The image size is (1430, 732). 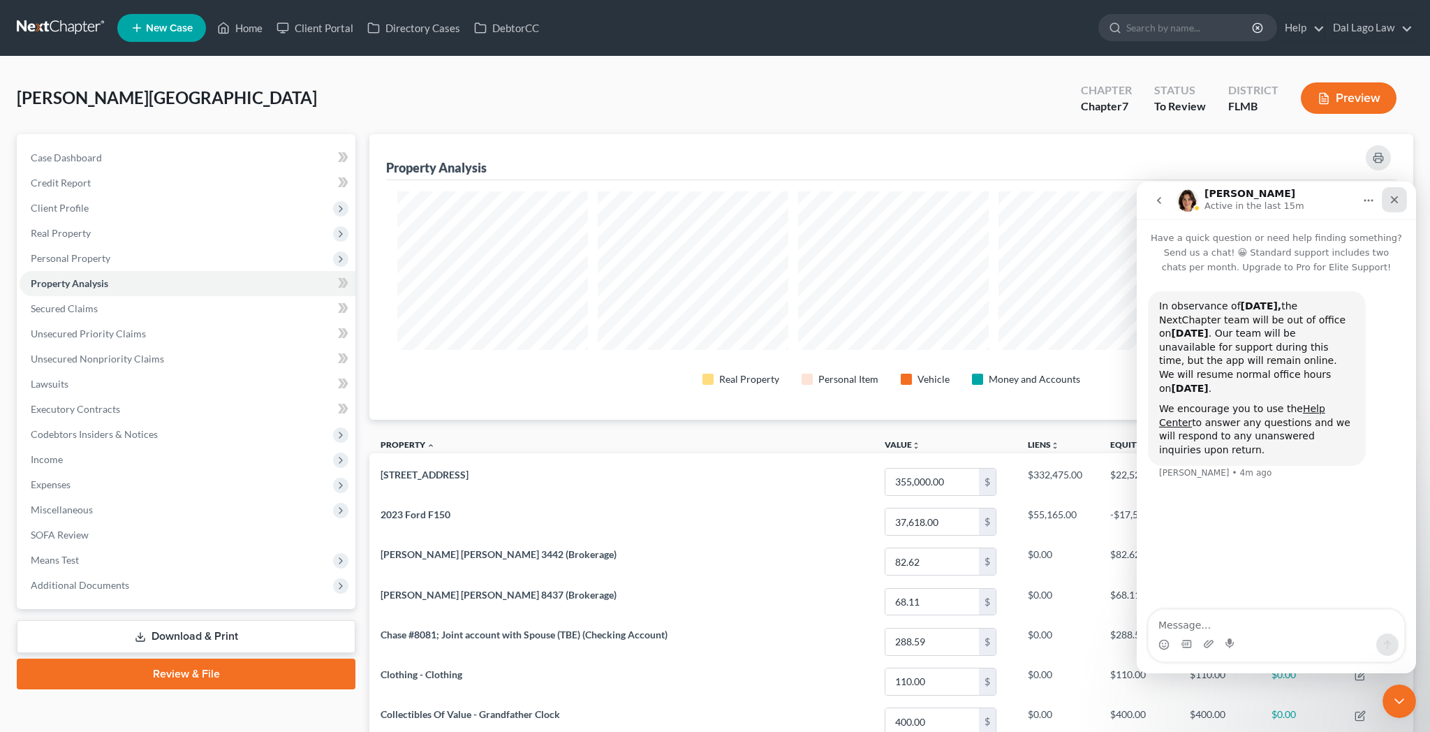 What do you see at coordinates (1253, 106) in the screenshot?
I see `div: FLMB` at bounding box center [1253, 106].